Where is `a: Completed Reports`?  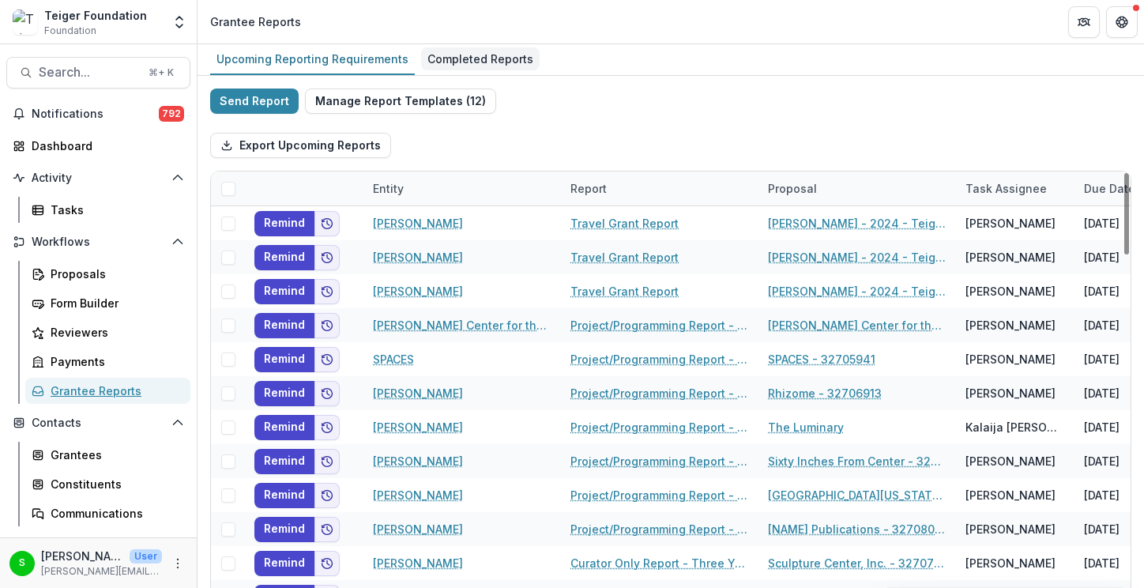 a: Completed Reports is located at coordinates (480, 59).